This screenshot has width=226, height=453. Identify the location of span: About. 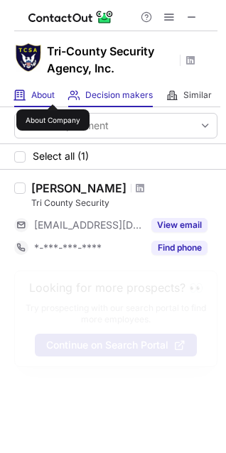
(43, 95).